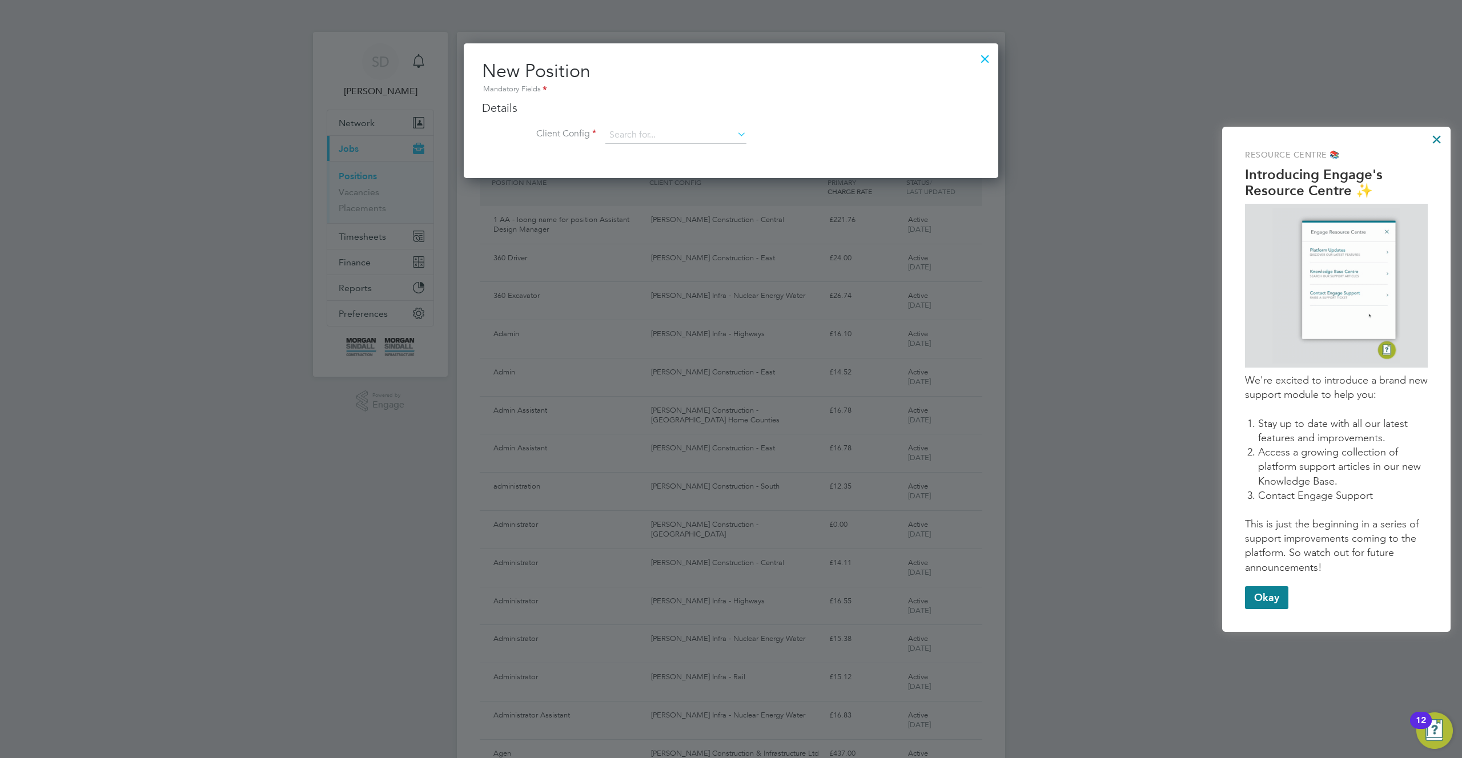 The image size is (1462, 758). Describe the element at coordinates (731, 90) in the screenshot. I see `div: Mandatory Fields` at that location.